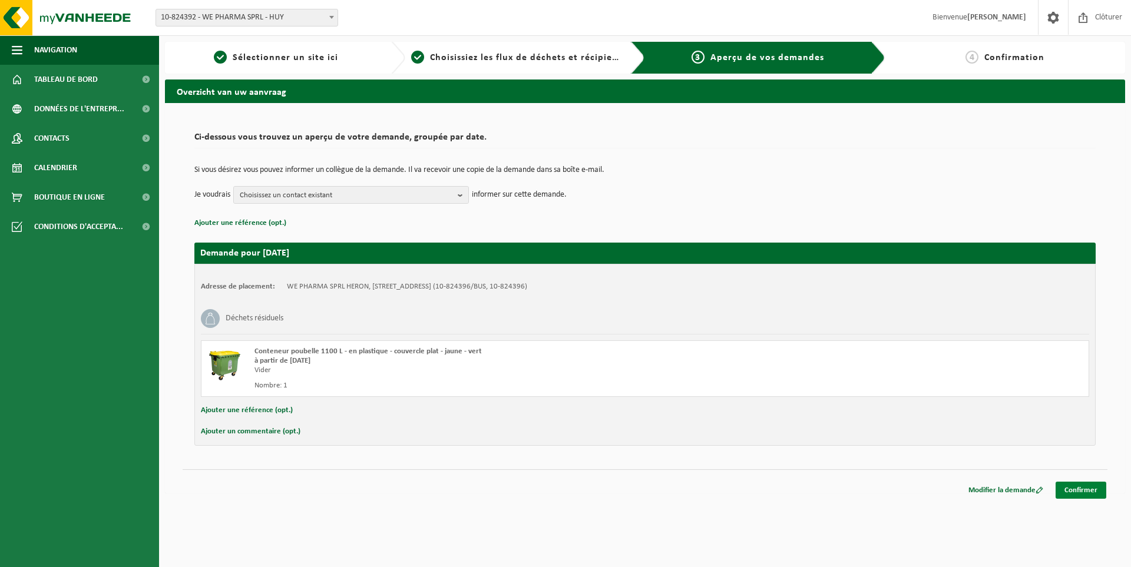  Describe the element at coordinates (247, 18) in the screenshot. I see `span: 10-824392 - WE PHARMA SPRL - HUY` at that location.